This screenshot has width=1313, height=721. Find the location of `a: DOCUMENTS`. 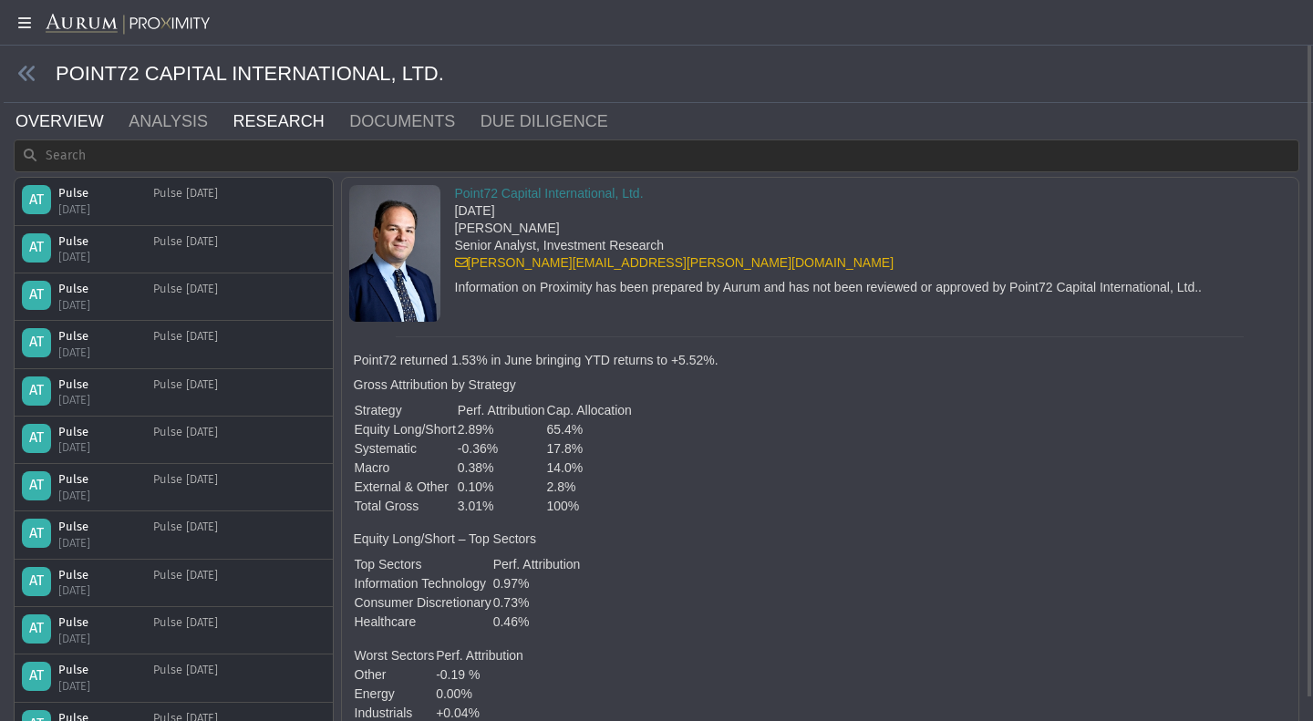

a: DOCUMENTS is located at coordinates (413, 121).